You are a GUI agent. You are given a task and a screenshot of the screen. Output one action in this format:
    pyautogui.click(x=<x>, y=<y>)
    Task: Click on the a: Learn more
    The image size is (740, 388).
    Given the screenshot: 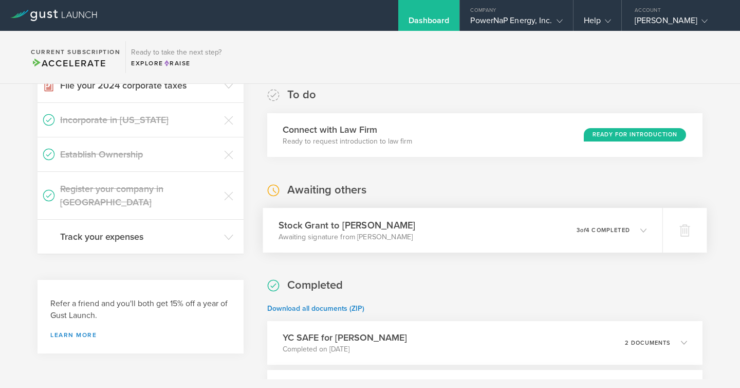 What is the action you would take?
    pyautogui.click(x=140, y=335)
    